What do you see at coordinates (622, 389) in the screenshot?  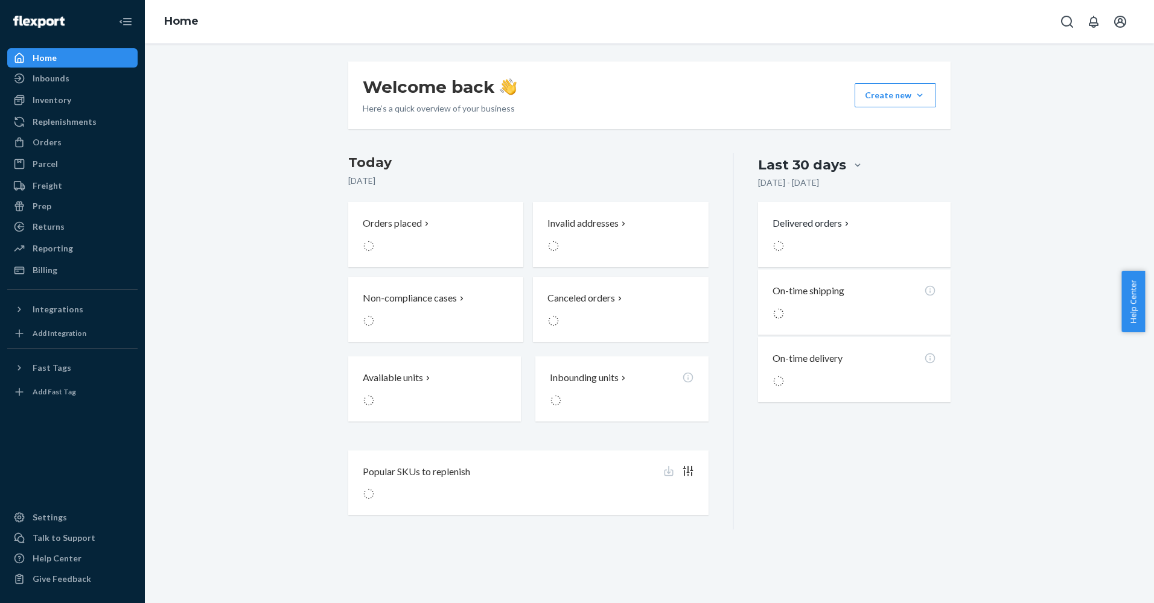 I see `button: Inbounding units` at bounding box center [622, 389].